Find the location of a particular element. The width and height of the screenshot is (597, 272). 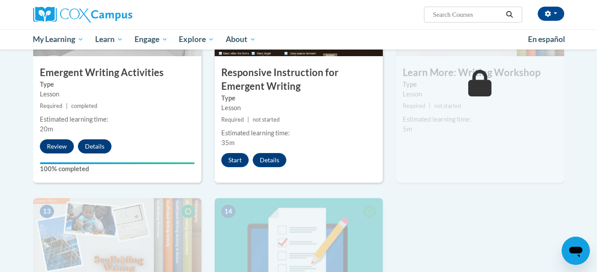

span: Explore is located at coordinates (196, 39).